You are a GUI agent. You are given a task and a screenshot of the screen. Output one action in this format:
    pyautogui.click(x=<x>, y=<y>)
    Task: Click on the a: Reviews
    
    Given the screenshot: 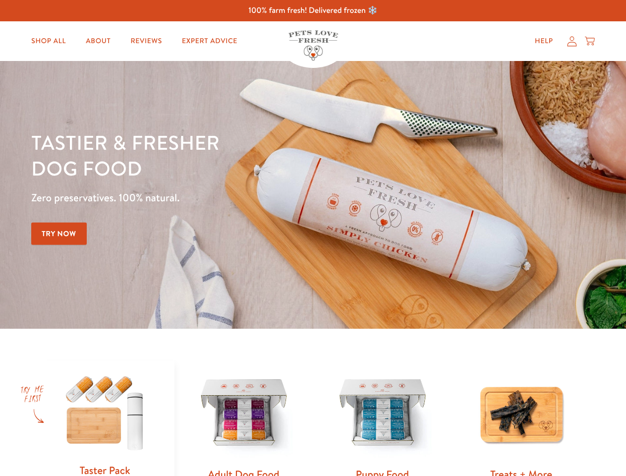 What is the action you would take?
    pyautogui.click(x=146, y=41)
    